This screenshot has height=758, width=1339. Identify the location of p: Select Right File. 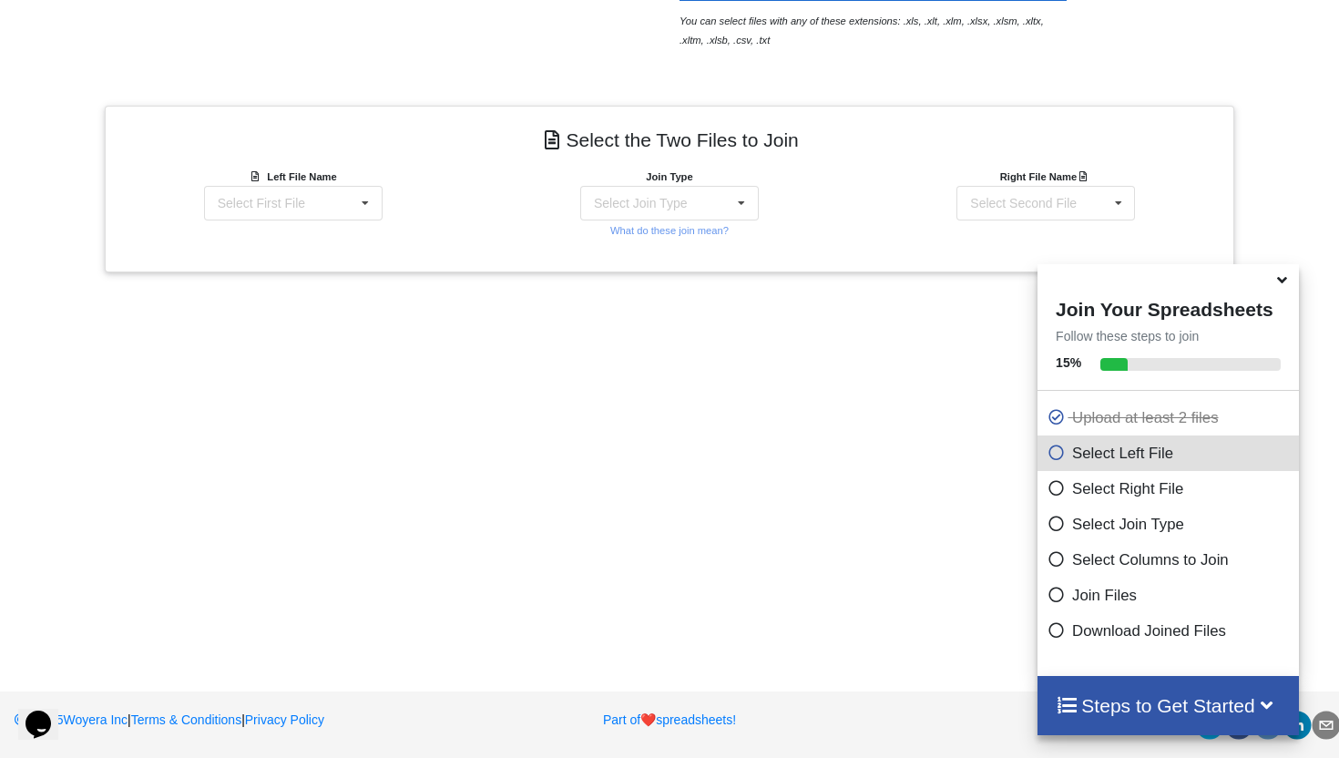
(1170, 488).